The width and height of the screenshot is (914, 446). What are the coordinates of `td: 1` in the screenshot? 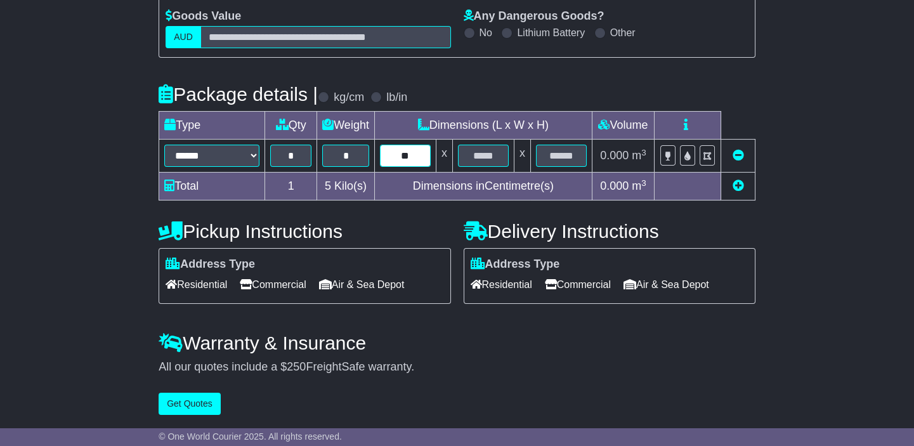 It's located at (291, 186).